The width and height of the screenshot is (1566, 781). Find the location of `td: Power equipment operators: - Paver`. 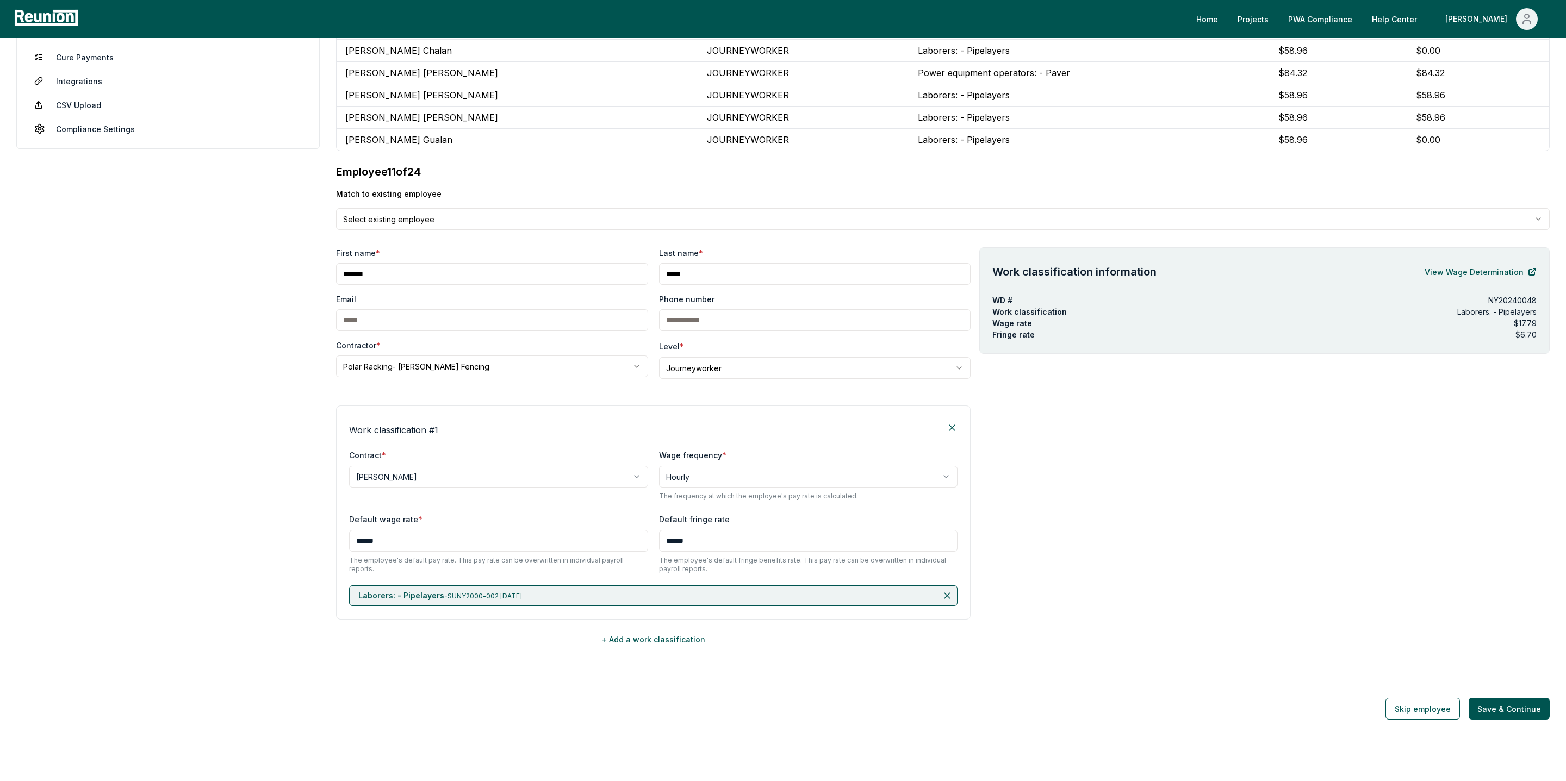

td: Power equipment operators: - Paver is located at coordinates (1089, 73).